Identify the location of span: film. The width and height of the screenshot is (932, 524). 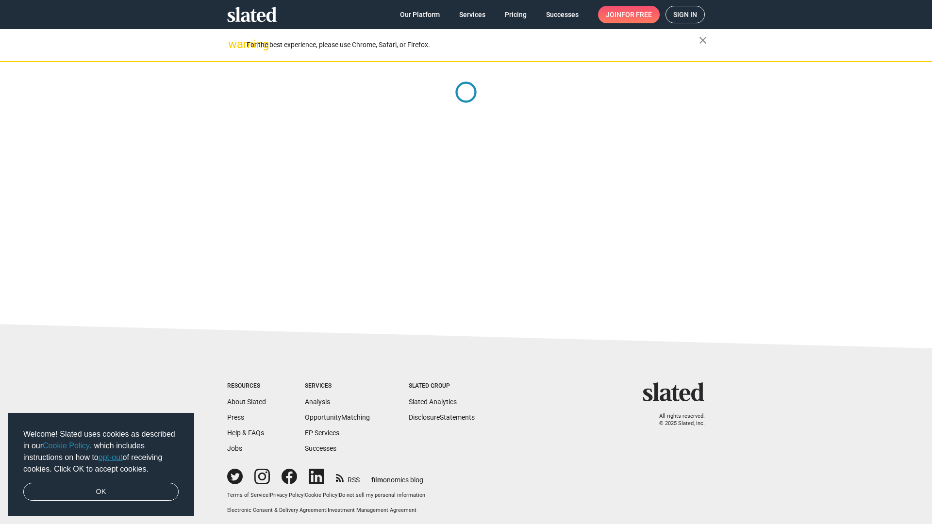
(377, 480).